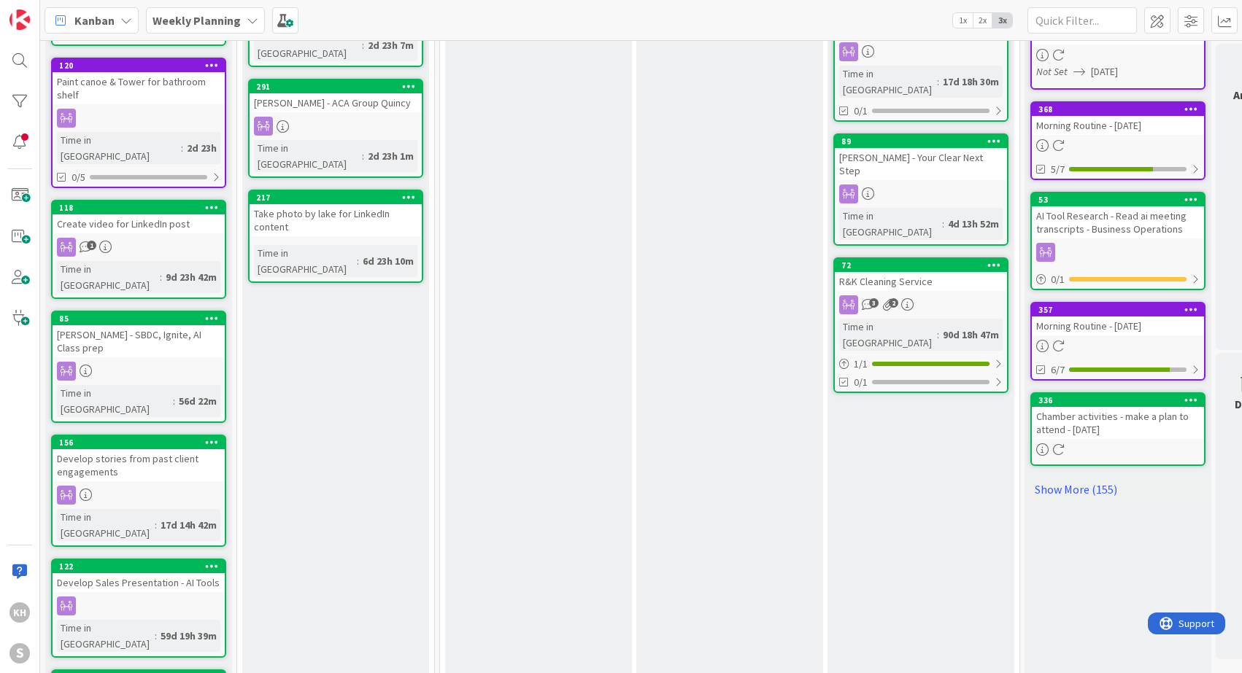  I want to click on span: 3, so click(873, 303).